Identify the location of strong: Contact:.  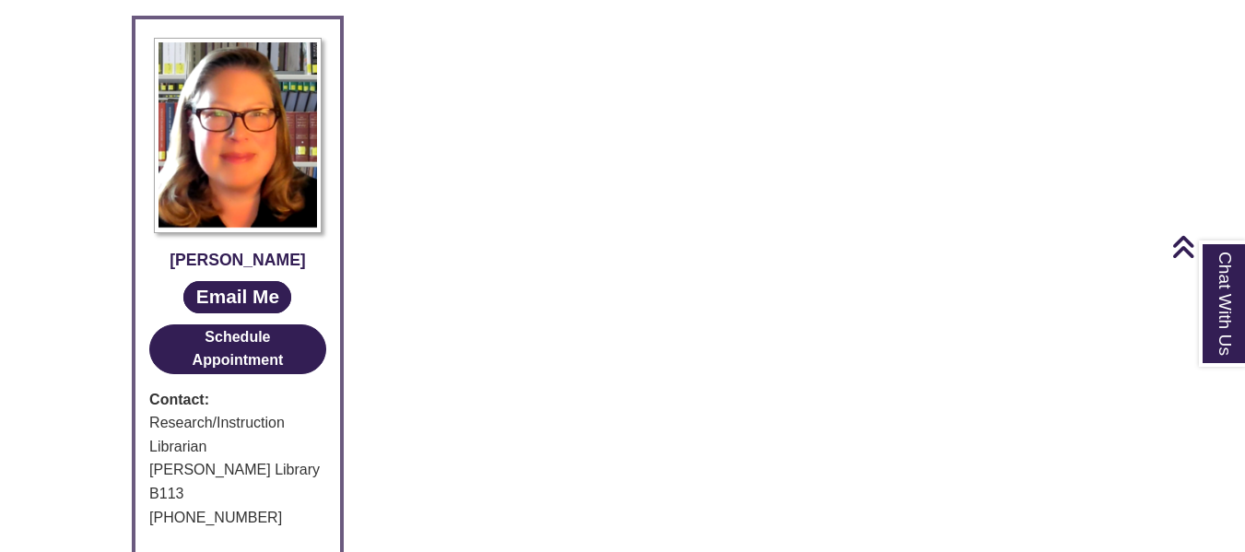
(238, 400).